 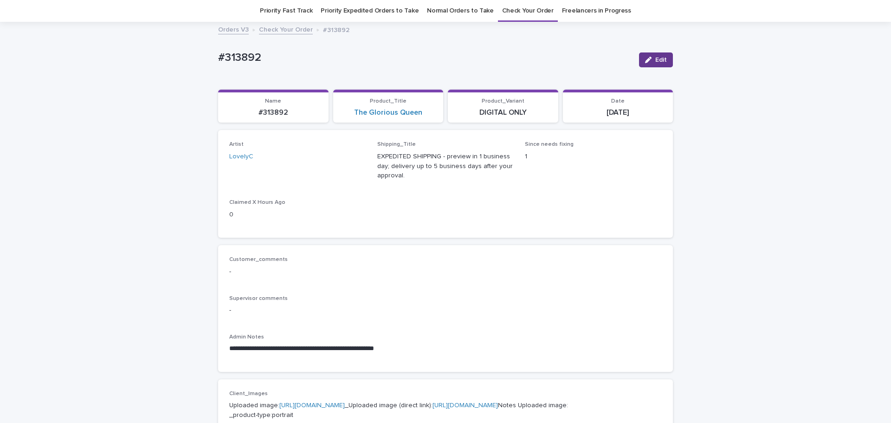 What do you see at coordinates (248, 394) in the screenshot?
I see `span: Client_Images` at bounding box center [248, 394].